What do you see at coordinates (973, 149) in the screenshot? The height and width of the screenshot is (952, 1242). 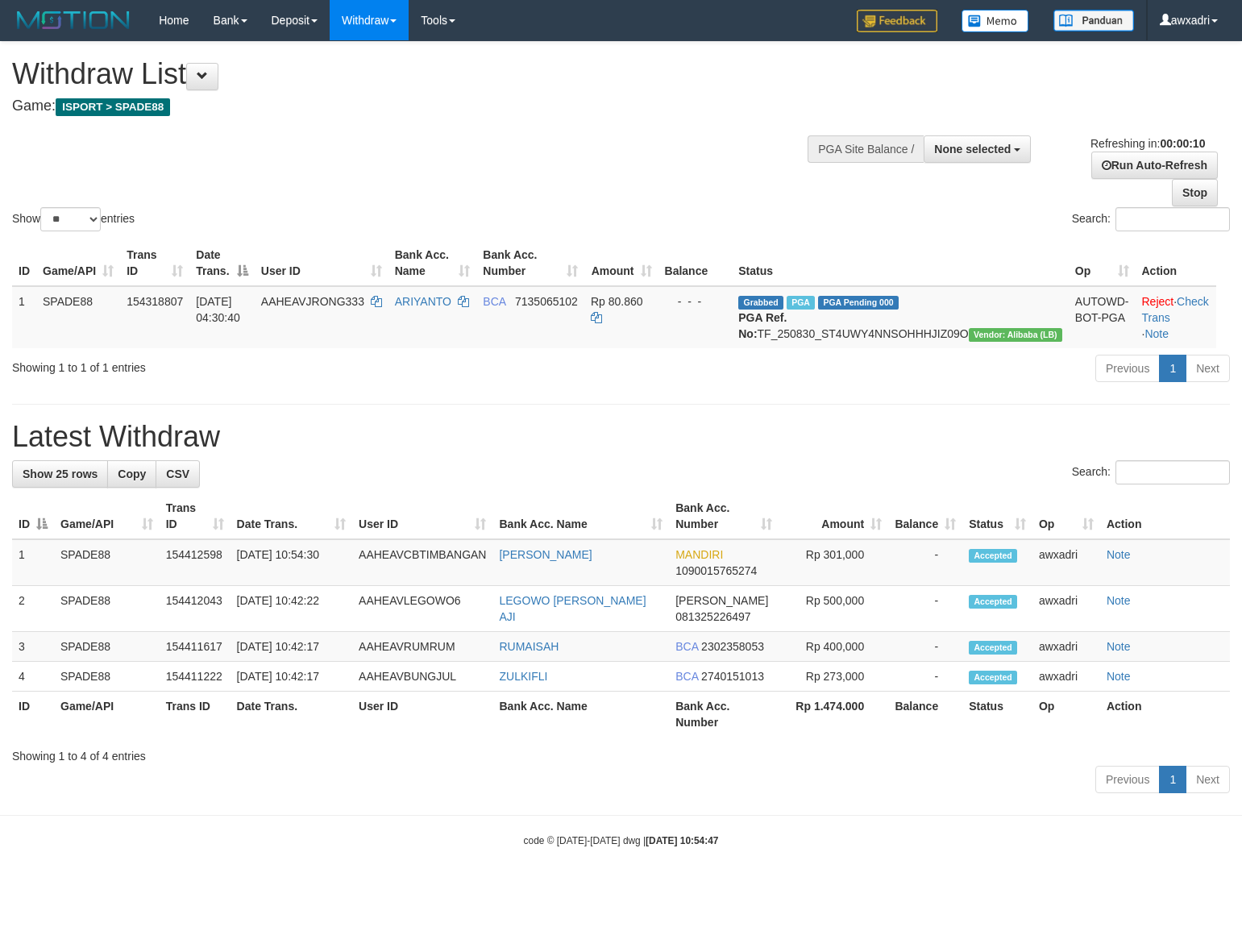 I see `span: None selected` at bounding box center [973, 149].